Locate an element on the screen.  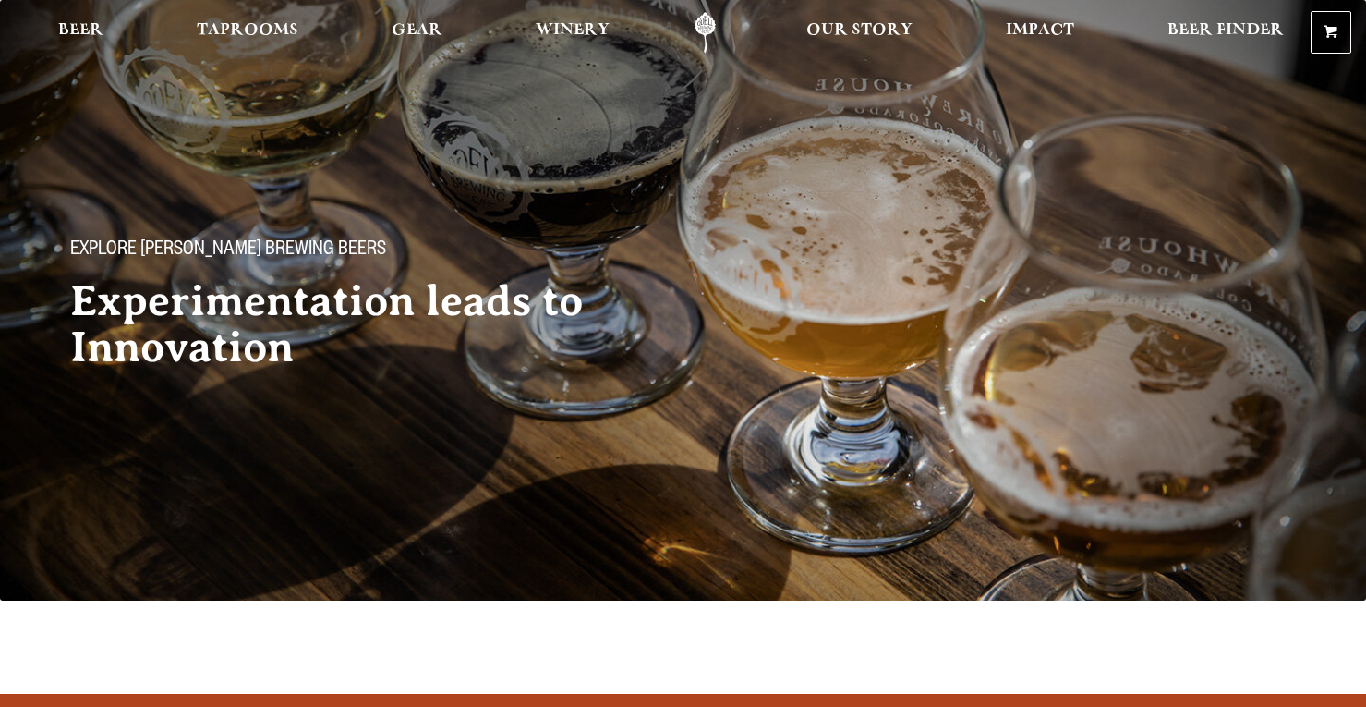
a: Gear is located at coordinates (417, 32).